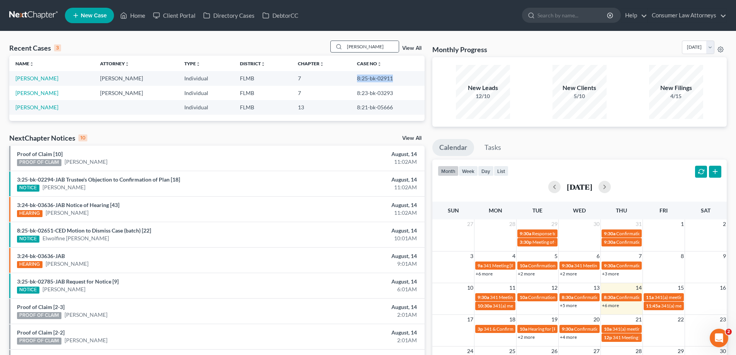 This screenshot has height=355, width=736. What do you see at coordinates (321, 93) in the screenshot?
I see `td: 7` at bounding box center [321, 93].